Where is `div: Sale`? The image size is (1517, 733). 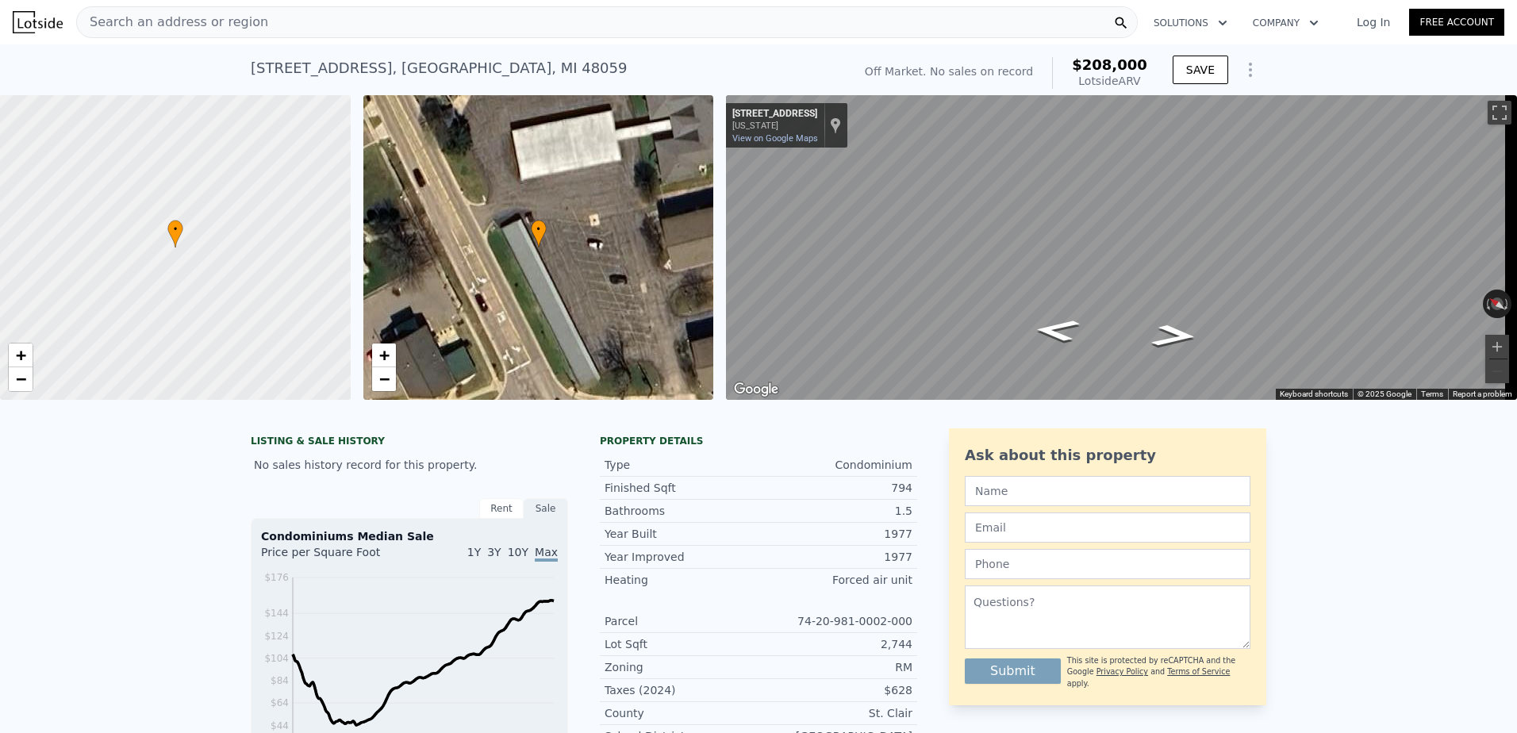
div: Sale is located at coordinates (546, 509).